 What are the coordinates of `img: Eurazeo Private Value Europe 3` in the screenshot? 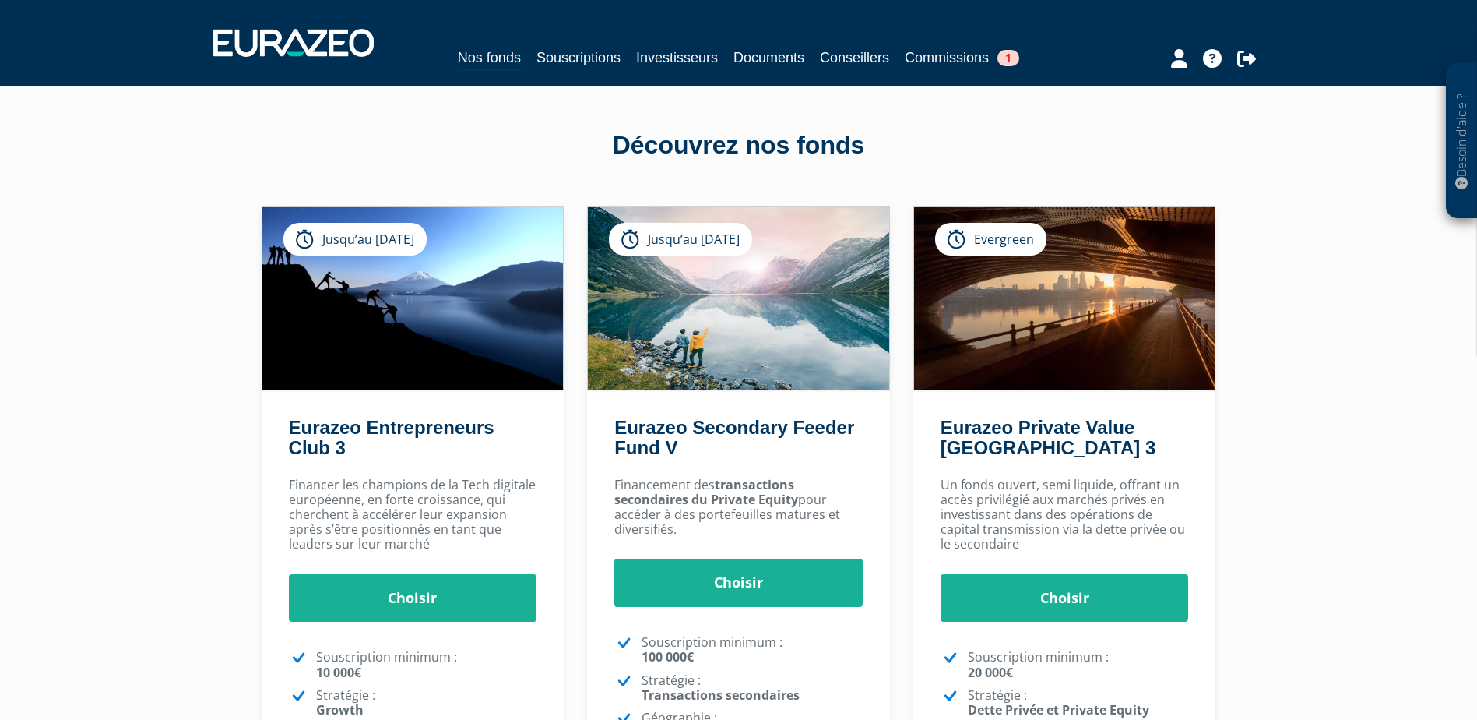 It's located at (1065, 298).